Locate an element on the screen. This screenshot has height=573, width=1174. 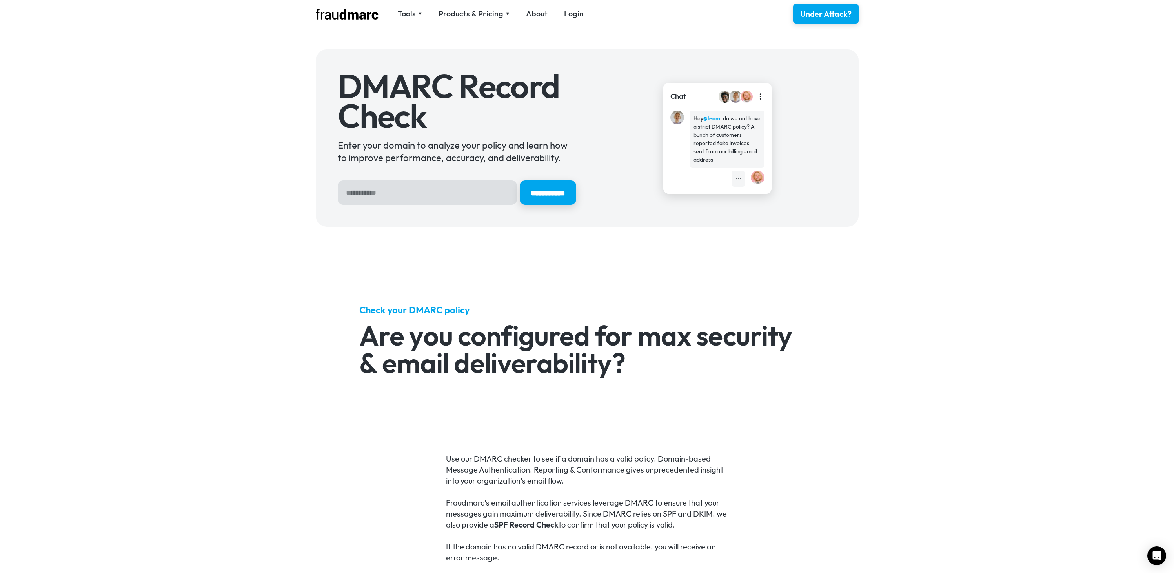
h5: Check your DMARC policy is located at coordinates (587, 310).